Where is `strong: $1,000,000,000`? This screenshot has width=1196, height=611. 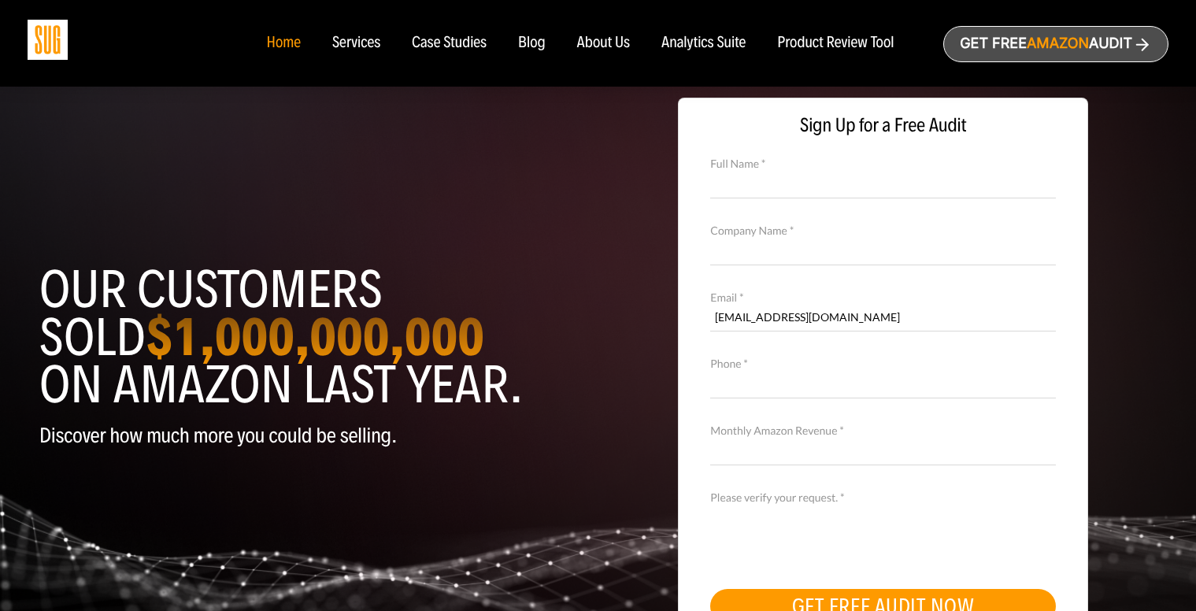
strong: $1,000,000,000 is located at coordinates (315, 337).